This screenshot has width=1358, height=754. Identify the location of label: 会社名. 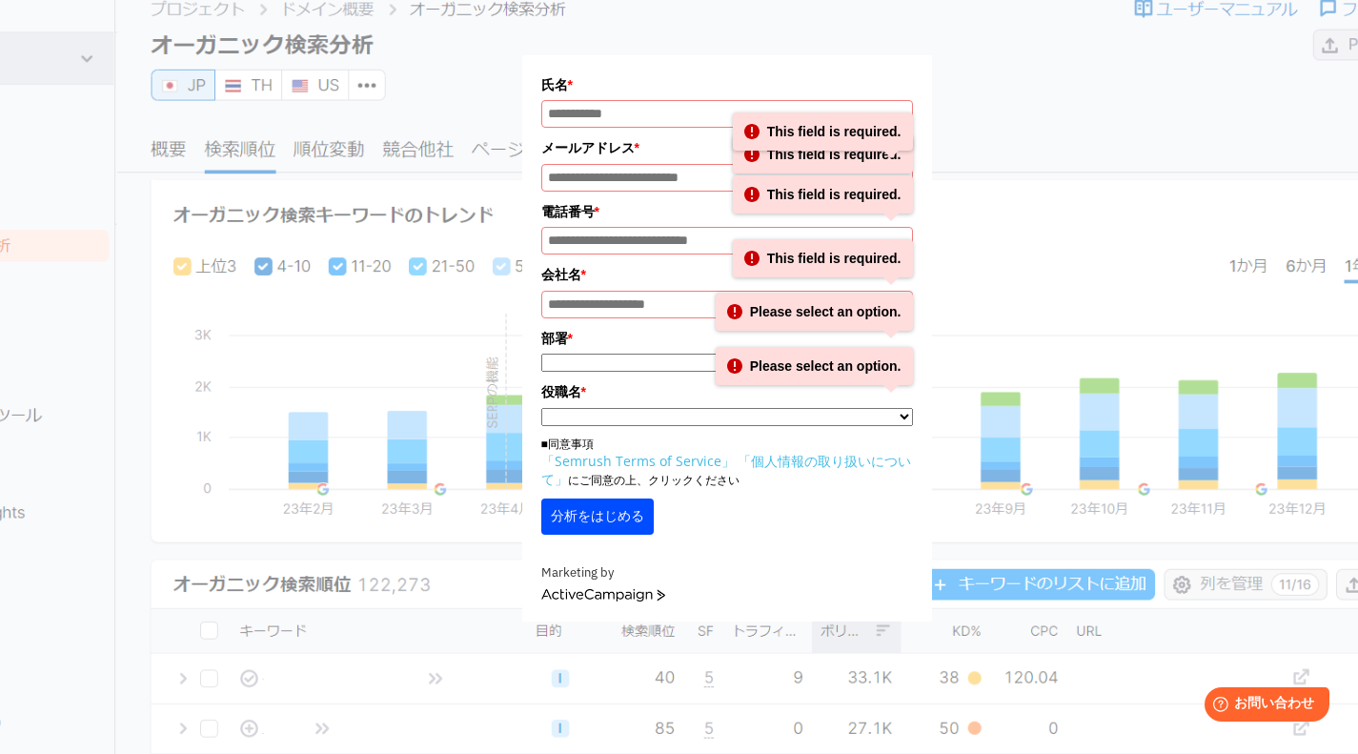
(727, 274).